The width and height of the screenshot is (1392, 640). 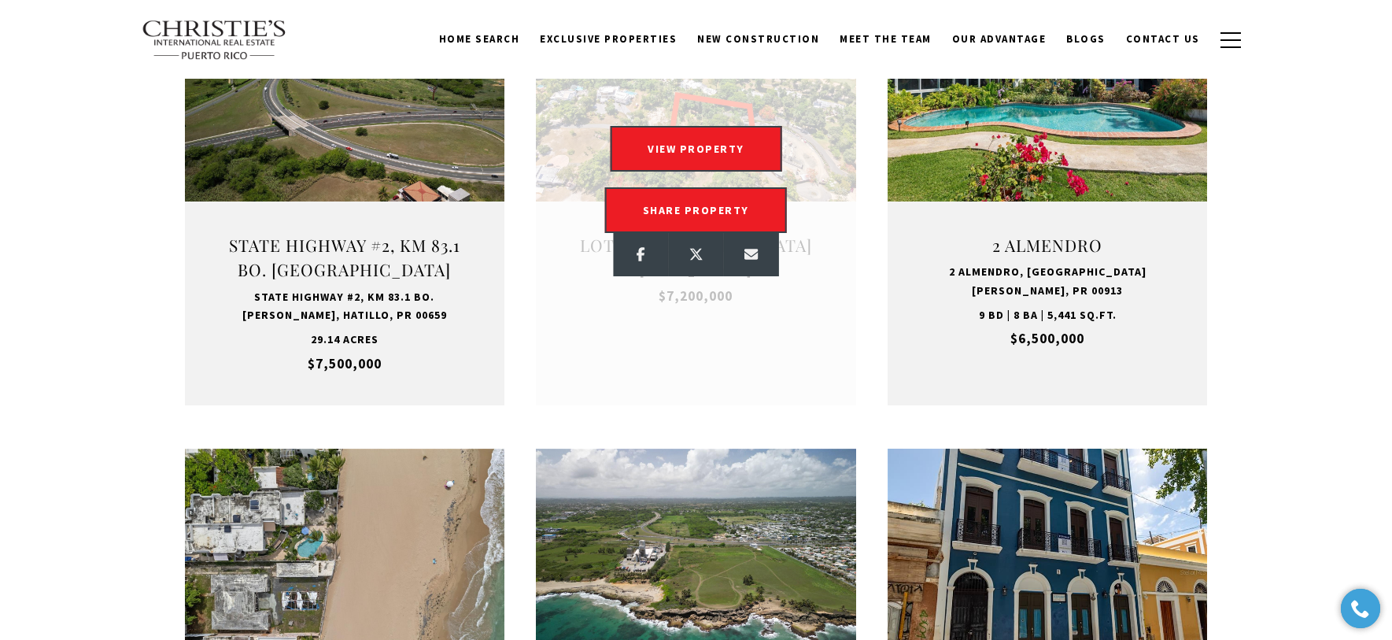 What do you see at coordinates (1000, 39) in the screenshot?
I see `span: Our Advantage` at bounding box center [1000, 39].